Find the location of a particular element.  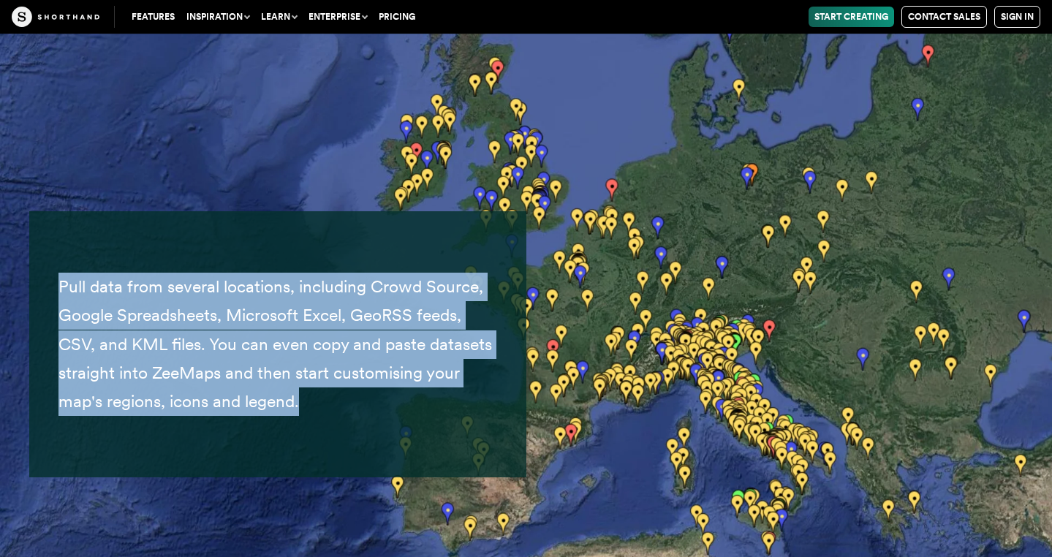

button: Learn is located at coordinates (278, 17).